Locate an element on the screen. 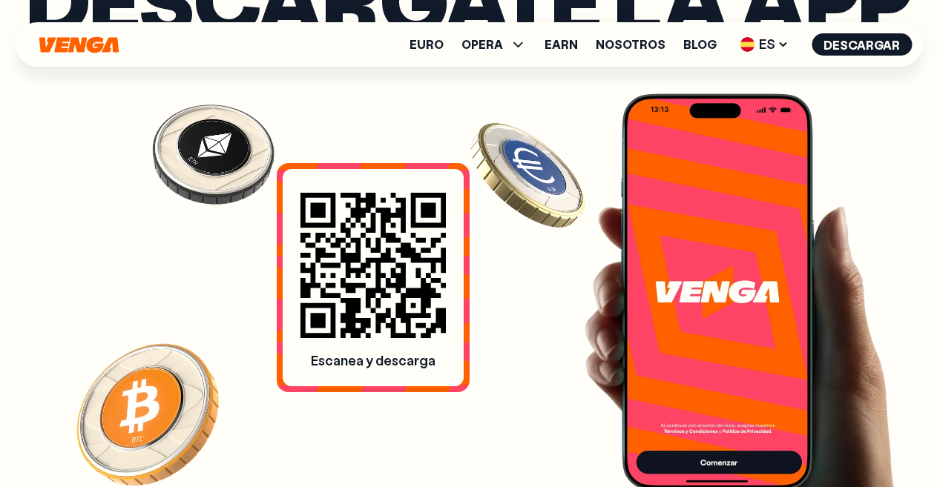 Image resolution: width=937 pixels, height=487 pixels. span: Escanea y descarga is located at coordinates (373, 361).